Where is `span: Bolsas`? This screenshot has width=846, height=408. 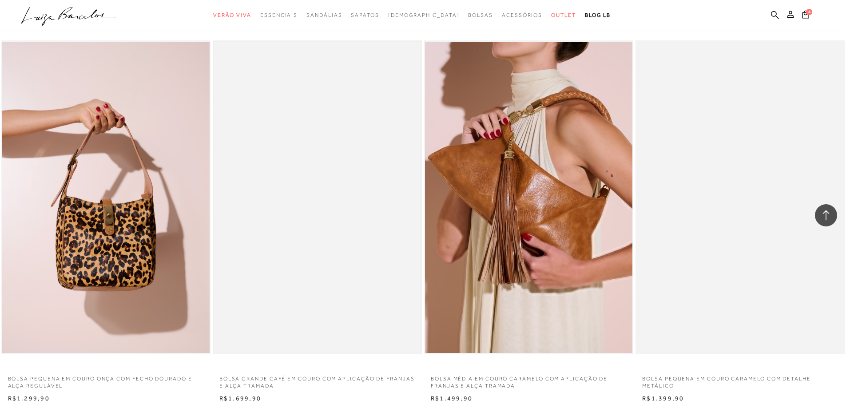
span: Bolsas is located at coordinates (480, 15).